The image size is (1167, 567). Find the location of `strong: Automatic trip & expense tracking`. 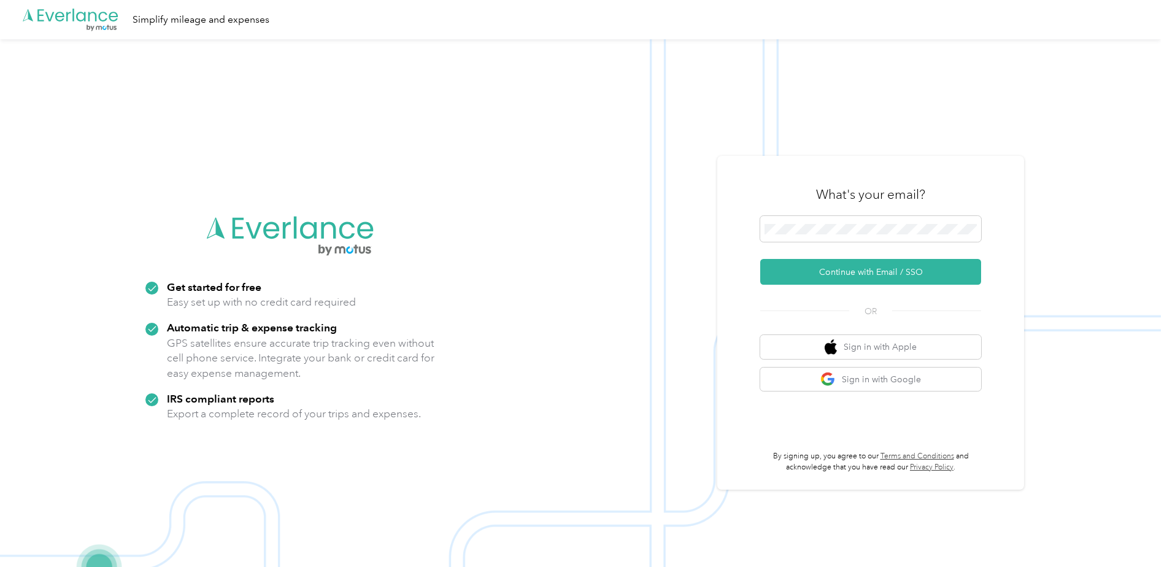

strong: Automatic trip & expense tracking is located at coordinates (252, 327).